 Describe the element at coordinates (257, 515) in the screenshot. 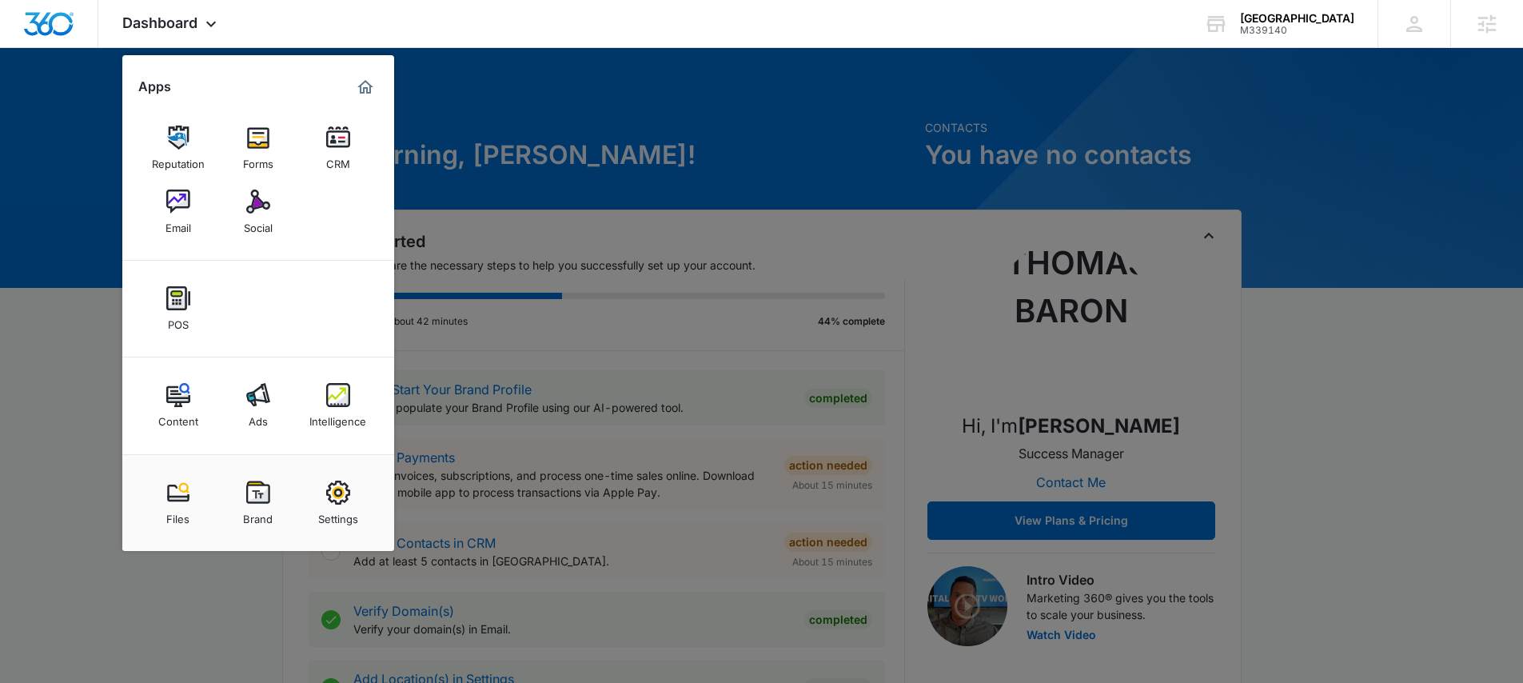

I see `div: Brand` at that location.